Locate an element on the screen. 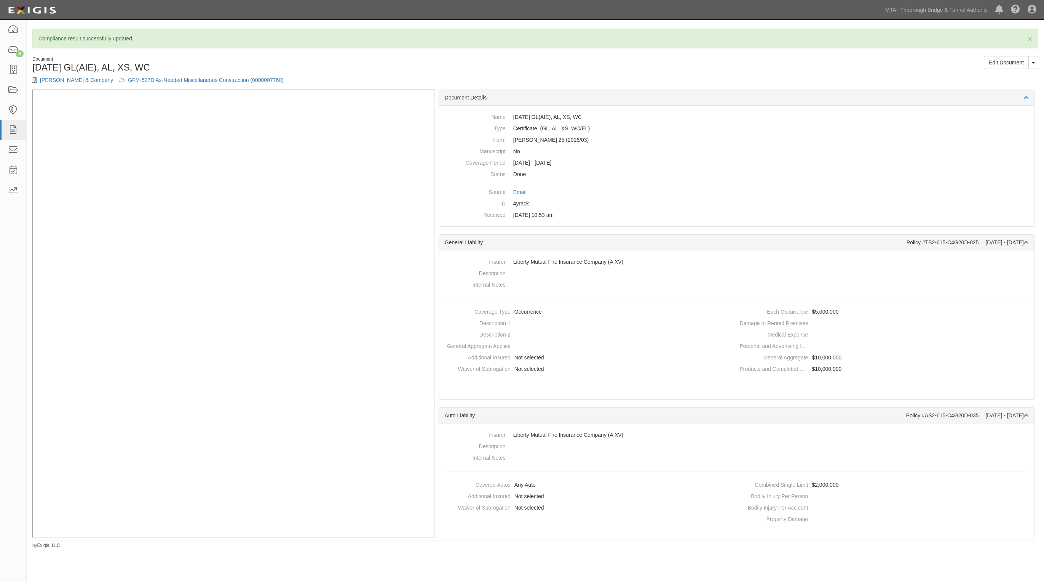  img: Logo is located at coordinates (32, 10).